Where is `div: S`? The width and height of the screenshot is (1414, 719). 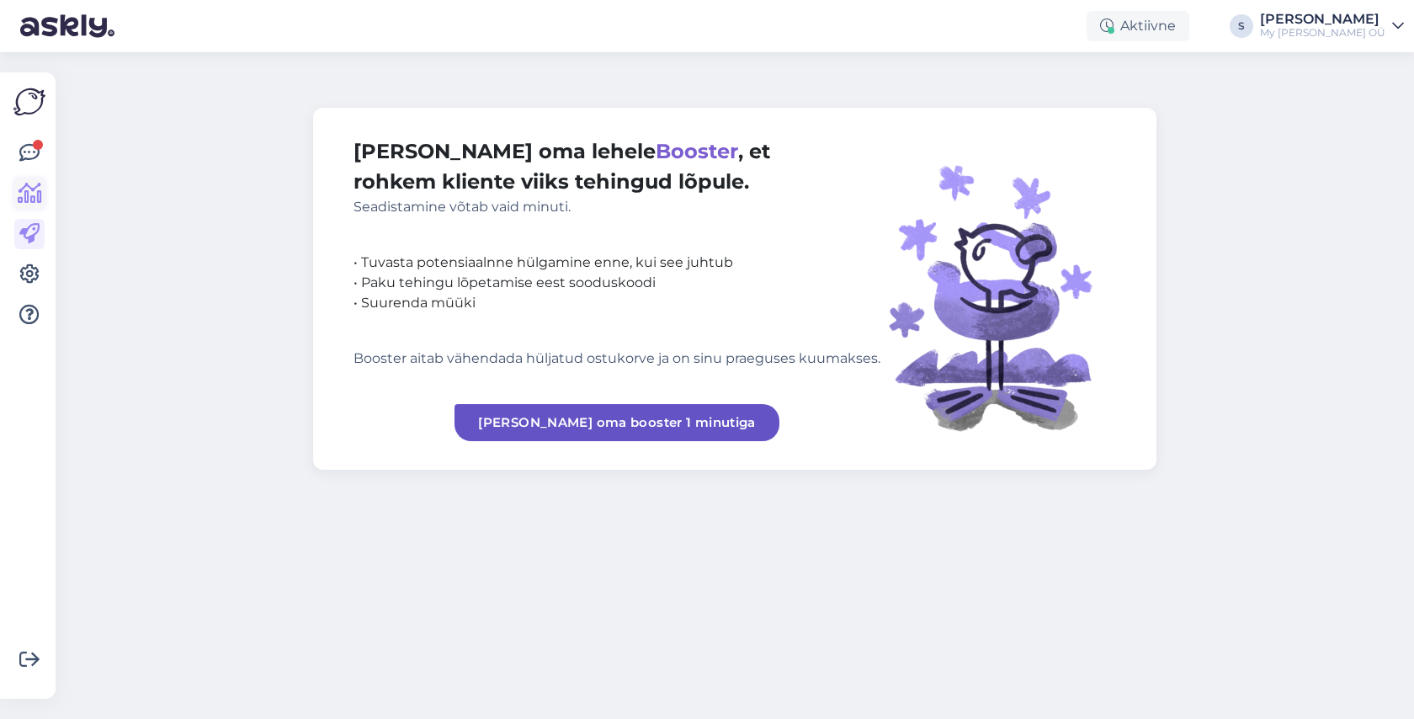 div: S is located at coordinates (1241, 26).